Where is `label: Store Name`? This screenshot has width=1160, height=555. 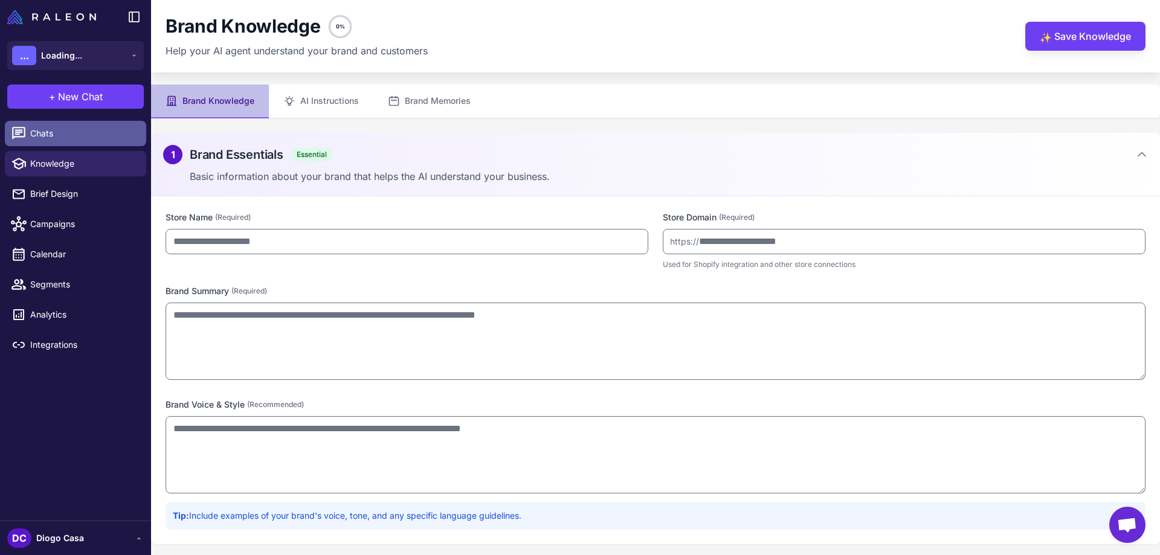
label: Store Name is located at coordinates (407, 218).